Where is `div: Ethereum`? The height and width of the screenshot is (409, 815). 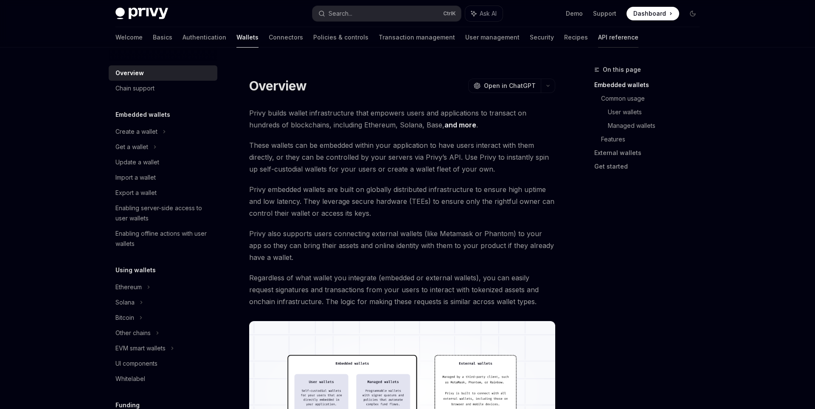 div: Ethereum is located at coordinates (129, 287).